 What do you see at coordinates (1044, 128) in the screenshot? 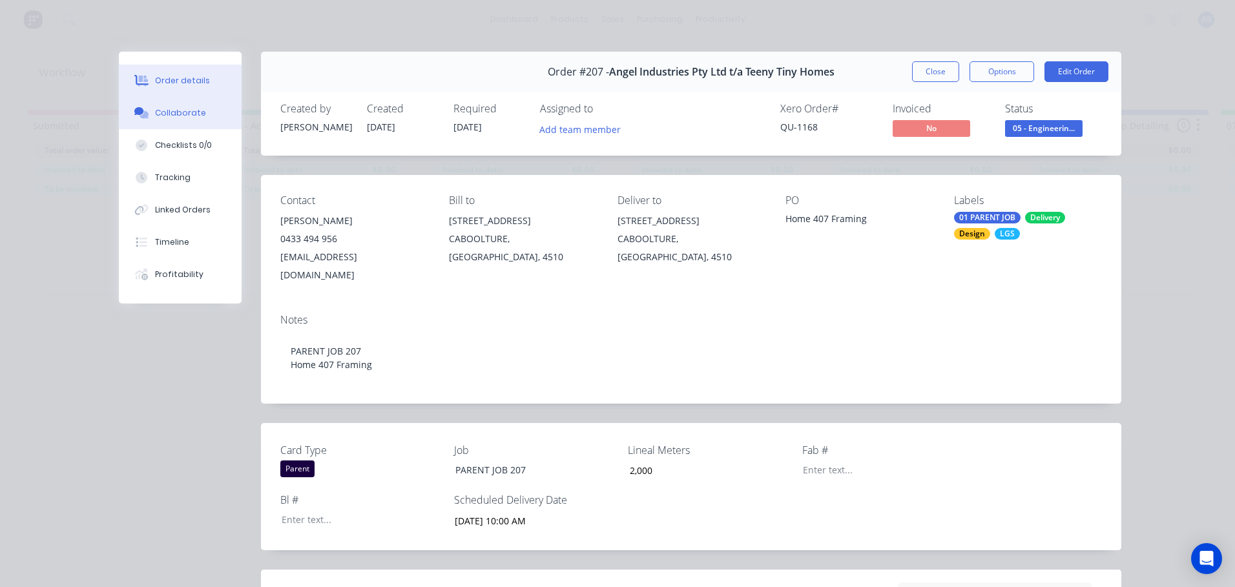
I see `span: 05 - Engineerin...` at bounding box center [1044, 128].